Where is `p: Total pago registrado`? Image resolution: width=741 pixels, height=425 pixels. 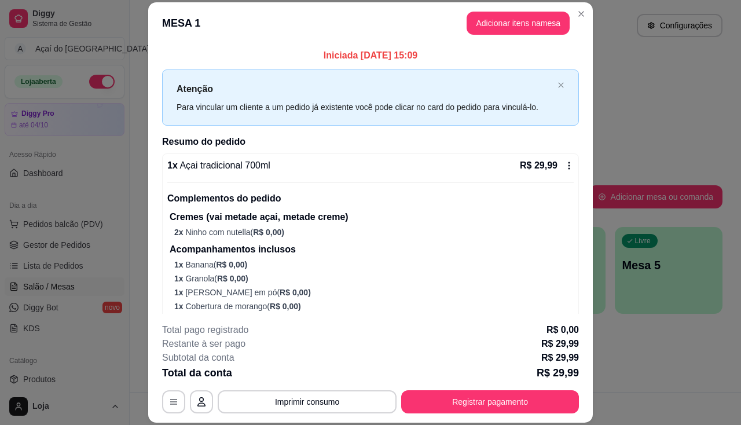 p: Total pago registrado is located at coordinates (205, 330).